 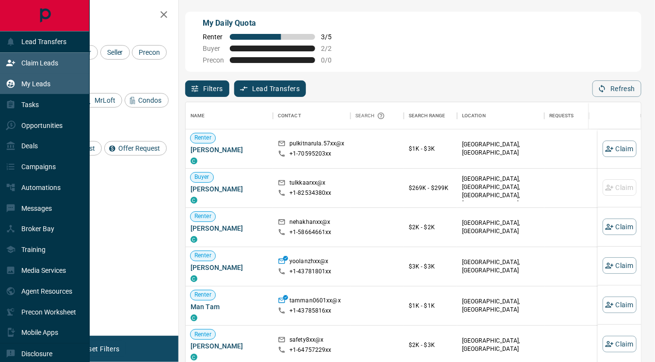 What do you see at coordinates (430, 227) in the screenshot?
I see `p: $2K - $2K` at bounding box center [430, 227].